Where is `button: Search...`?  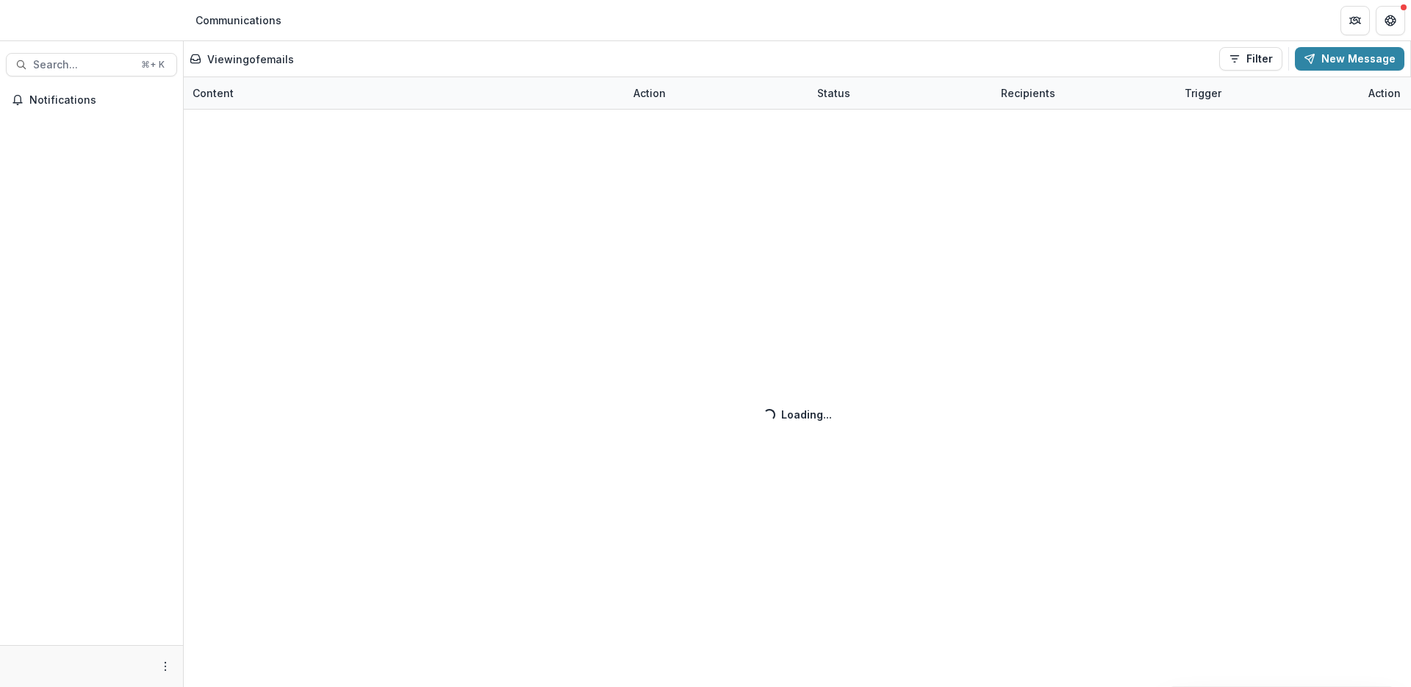 button: Search... is located at coordinates (91, 65).